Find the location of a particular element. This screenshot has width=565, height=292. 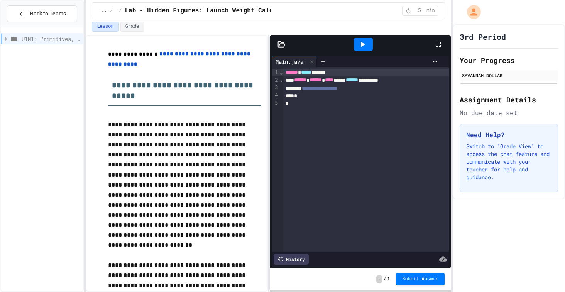

button: Lesson is located at coordinates (105, 27).